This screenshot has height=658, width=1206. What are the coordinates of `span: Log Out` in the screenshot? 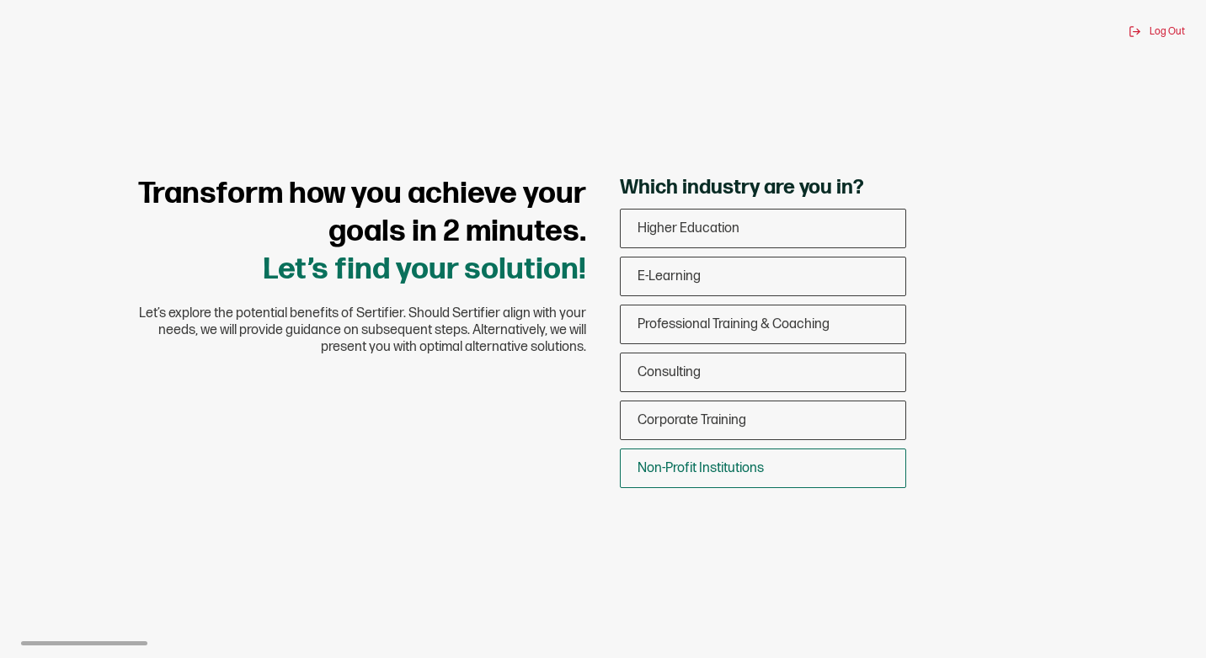 It's located at (1167, 31).